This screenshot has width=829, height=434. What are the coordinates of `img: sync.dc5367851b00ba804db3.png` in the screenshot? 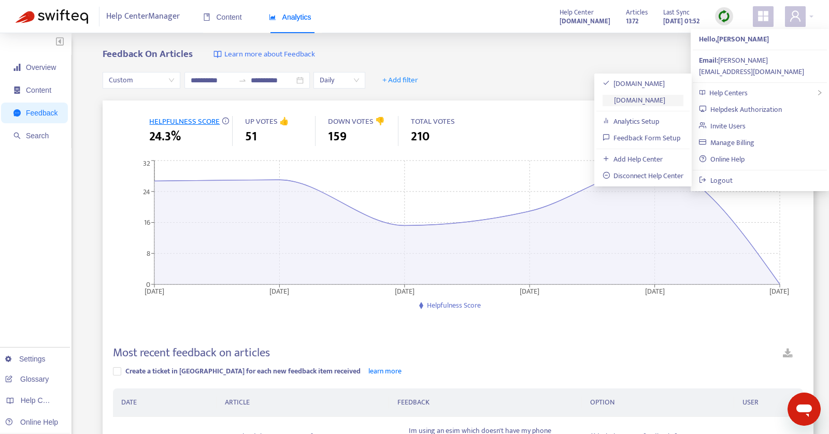 It's located at (724, 16).